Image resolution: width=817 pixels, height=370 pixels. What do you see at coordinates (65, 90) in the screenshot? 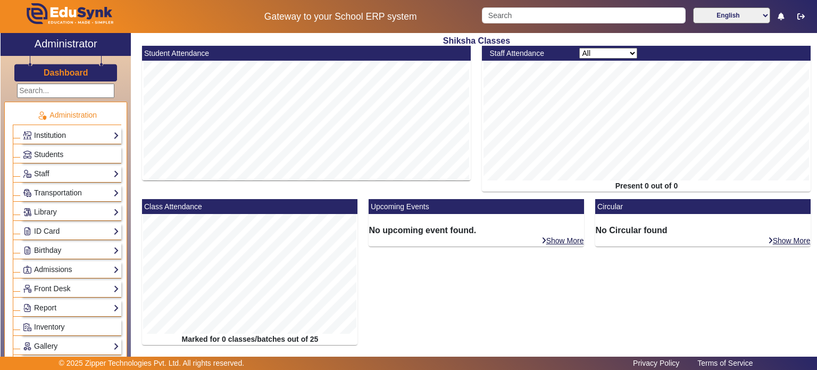
I see `input: Search...` at bounding box center [65, 90].